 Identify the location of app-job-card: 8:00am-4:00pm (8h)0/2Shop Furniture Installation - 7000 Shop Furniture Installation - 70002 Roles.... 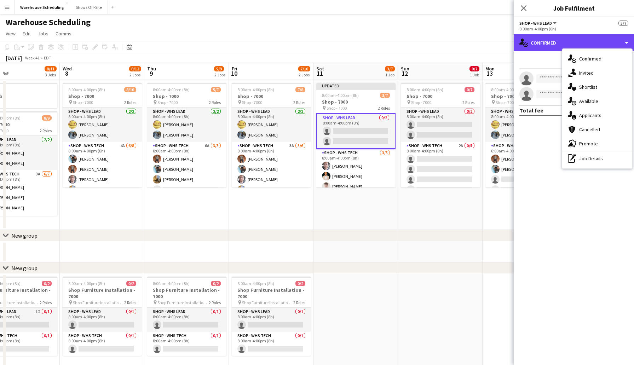
(102, 316).